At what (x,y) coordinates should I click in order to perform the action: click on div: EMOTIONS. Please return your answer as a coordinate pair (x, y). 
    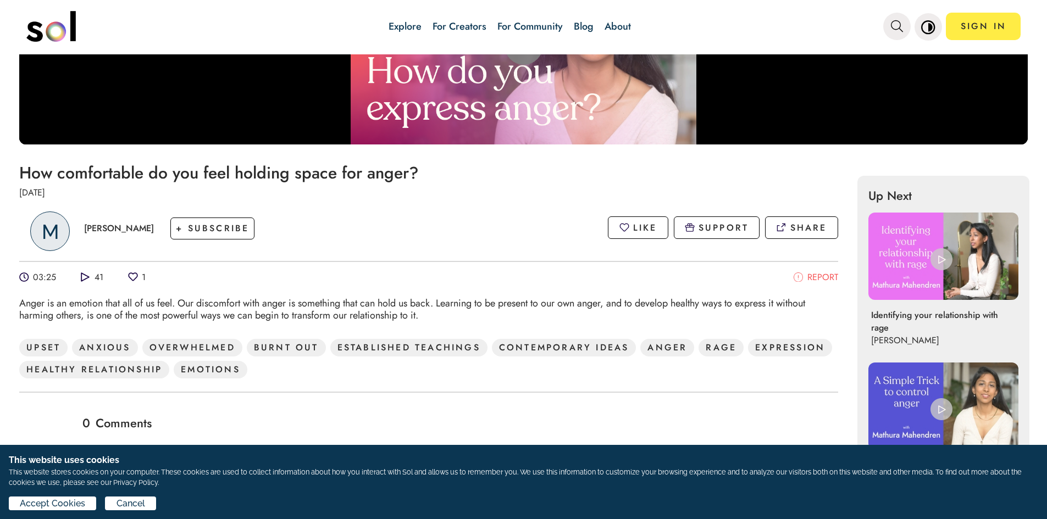
    Looking at the image, I should click on (210, 370).